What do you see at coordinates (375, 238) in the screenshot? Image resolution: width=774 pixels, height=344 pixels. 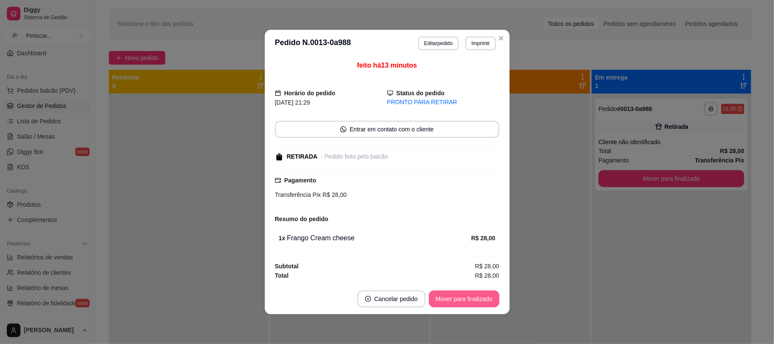 I see `div: Frango Cream cheese` at bounding box center [375, 238].